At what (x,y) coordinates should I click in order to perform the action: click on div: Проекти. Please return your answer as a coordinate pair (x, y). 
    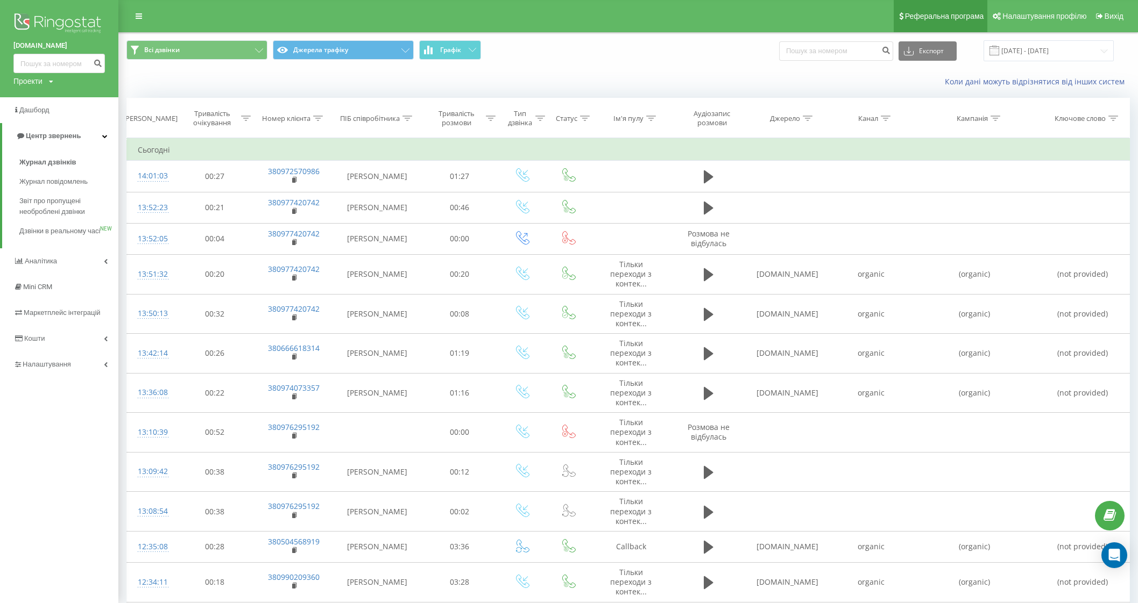
    Looking at the image, I should click on (28, 81).